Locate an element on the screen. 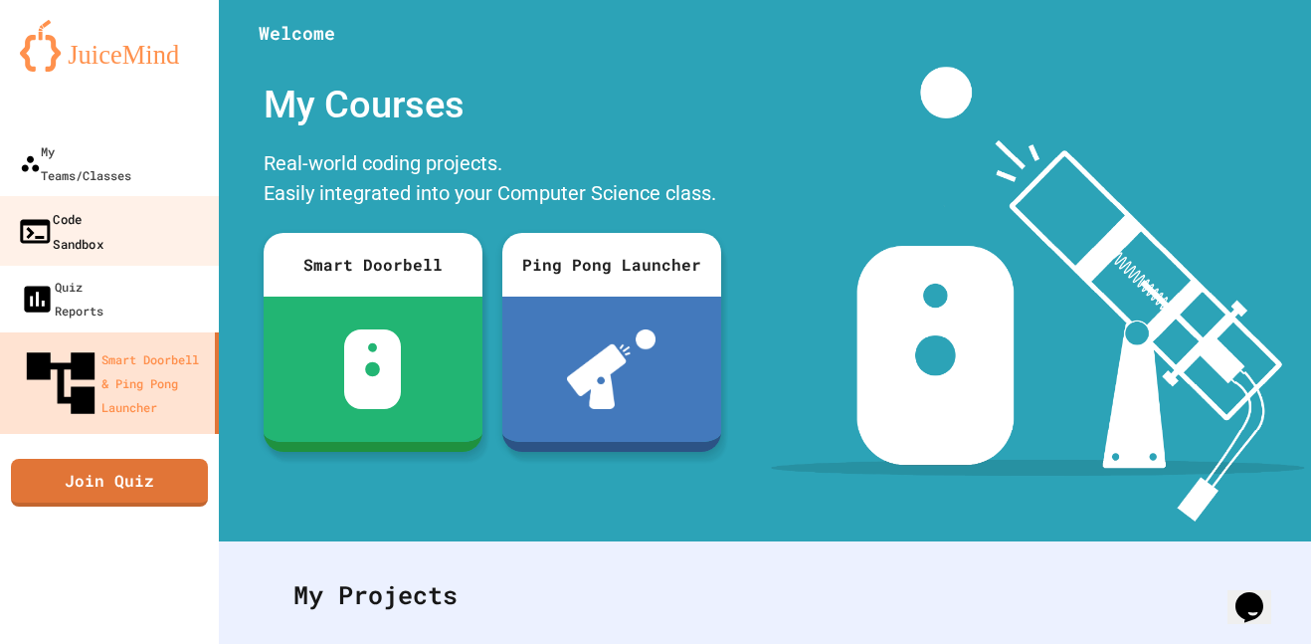  div: Smart Doorbell is located at coordinates (373, 265).